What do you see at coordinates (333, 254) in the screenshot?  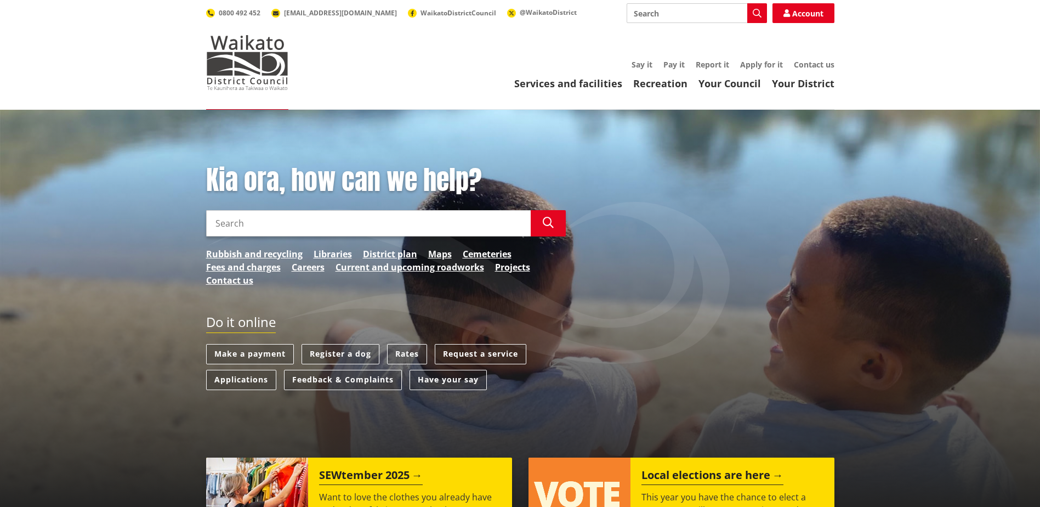 I see `a: Libraries` at bounding box center [333, 254].